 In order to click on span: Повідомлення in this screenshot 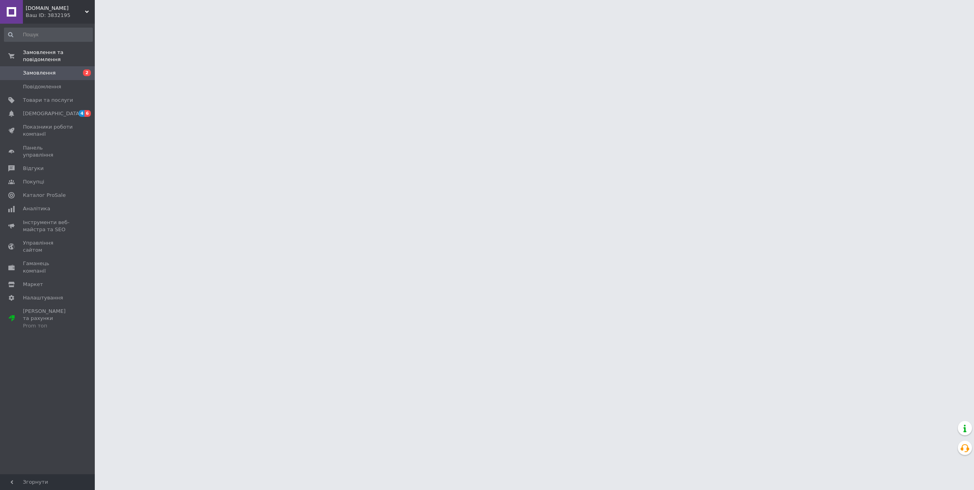, I will do `click(42, 87)`.